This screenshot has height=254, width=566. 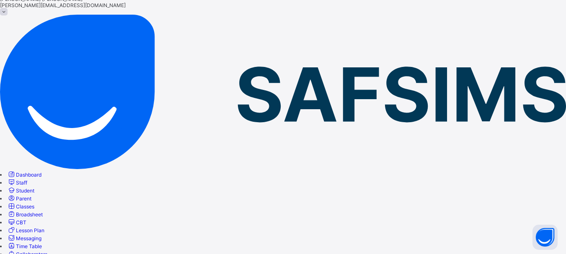 I want to click on span: CBT, so click(x=21, y=222).